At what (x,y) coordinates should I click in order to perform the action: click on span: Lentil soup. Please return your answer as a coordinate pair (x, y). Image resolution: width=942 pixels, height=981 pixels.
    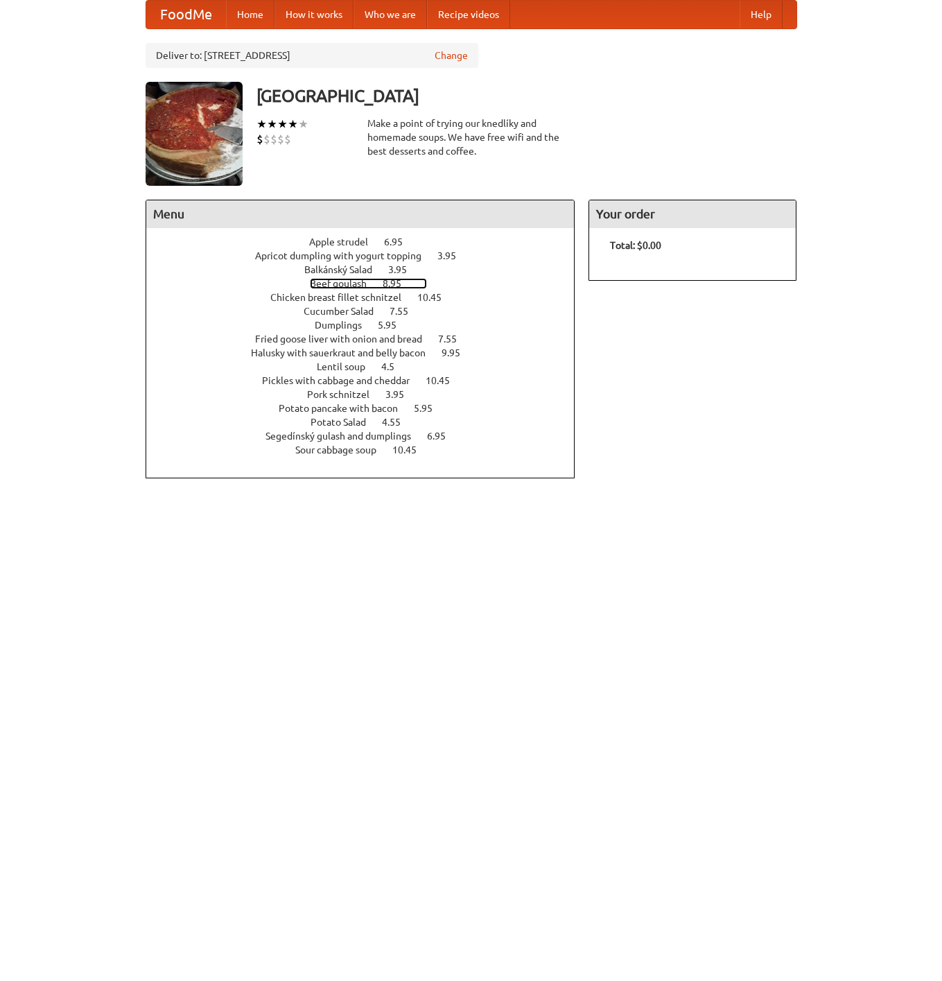
    Looking at the image, I should click on (348, 367).